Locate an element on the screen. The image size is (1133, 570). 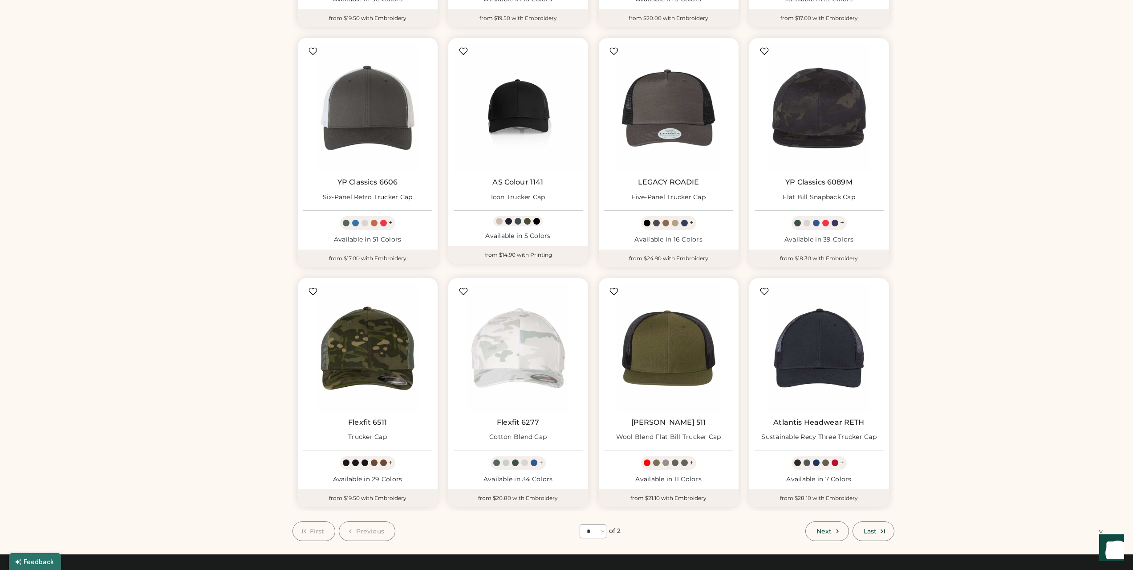
div: Wool Blend Flat Bill Trucker Cap is located at coordinates (669, 437).